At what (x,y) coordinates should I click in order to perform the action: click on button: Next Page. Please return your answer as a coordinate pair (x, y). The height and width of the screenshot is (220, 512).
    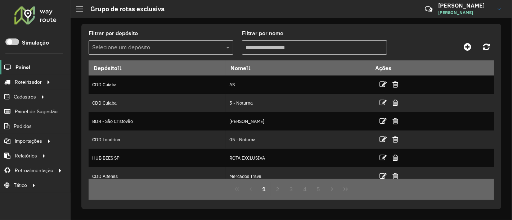
    Looking at the image, I should click on (332, 189).